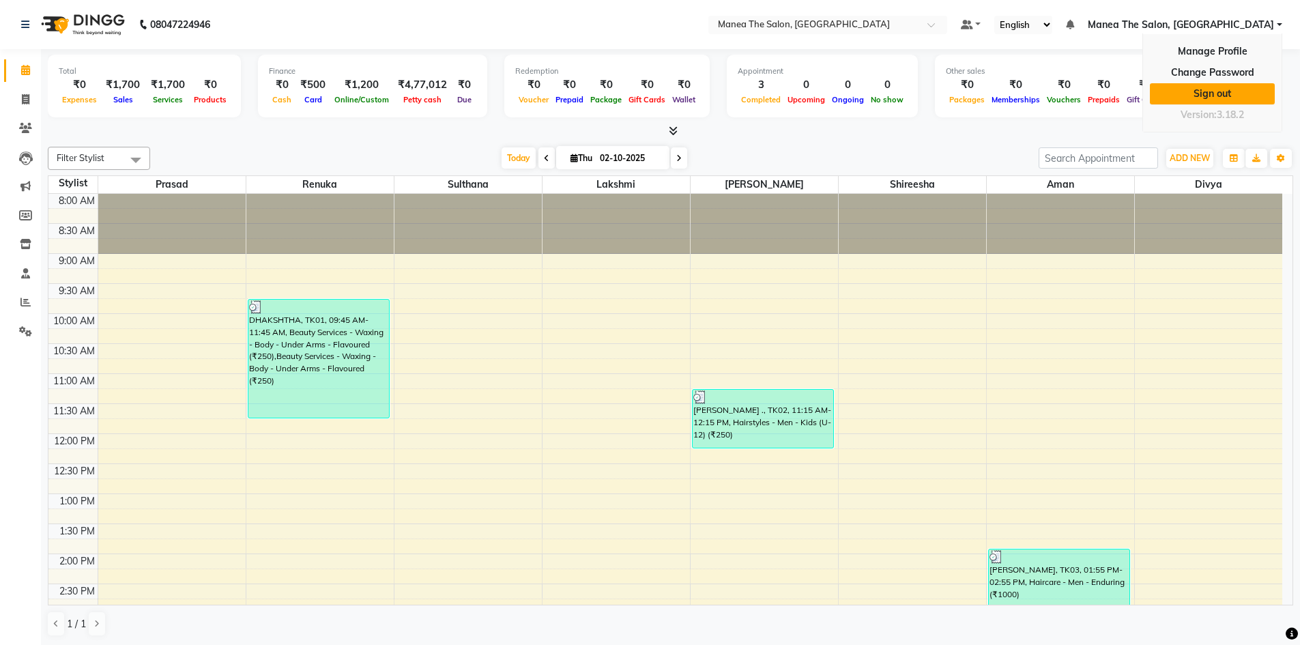 The width and height of the screenshot is (1300, 645). What do you see at coordinates (74, 351) in the screenshot?
I see `div: 10:30 AM` at bounding box center [74, 351].